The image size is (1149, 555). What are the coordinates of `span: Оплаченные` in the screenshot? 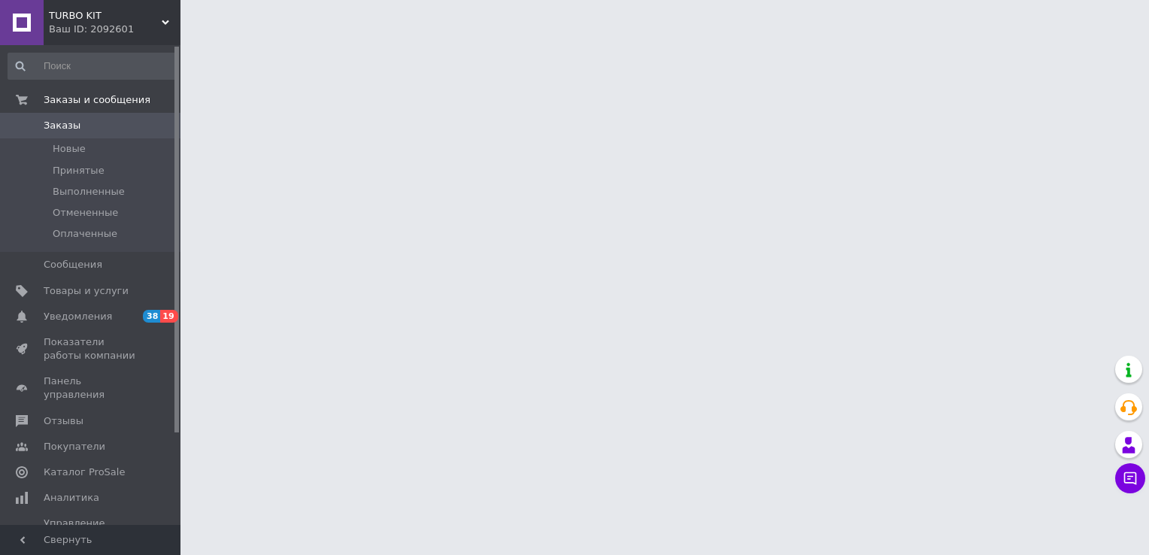 It's located at (85, 234).